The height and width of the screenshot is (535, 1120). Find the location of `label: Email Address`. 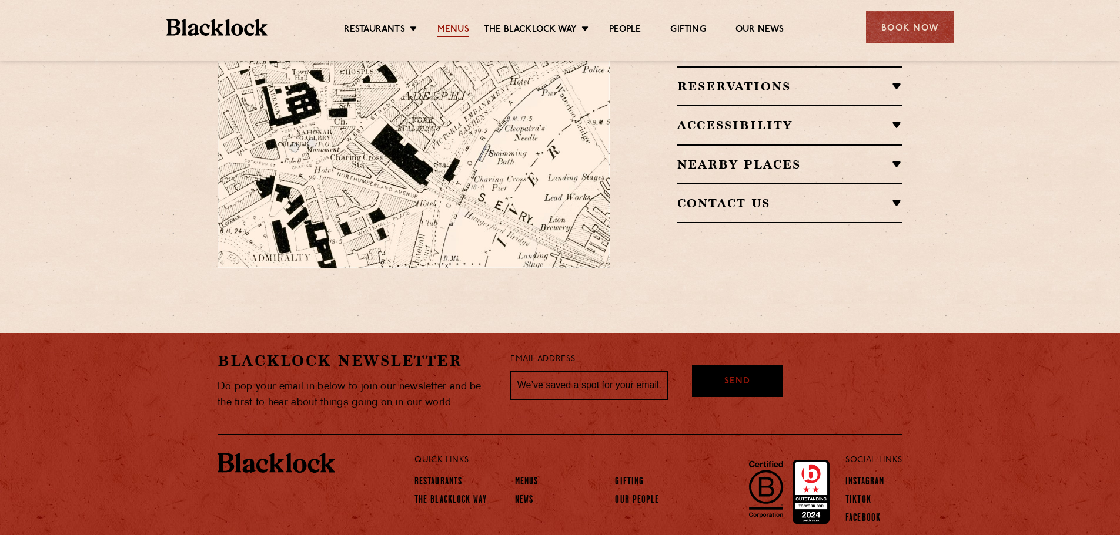

label: Email Address is located at coordinates (543, 360).